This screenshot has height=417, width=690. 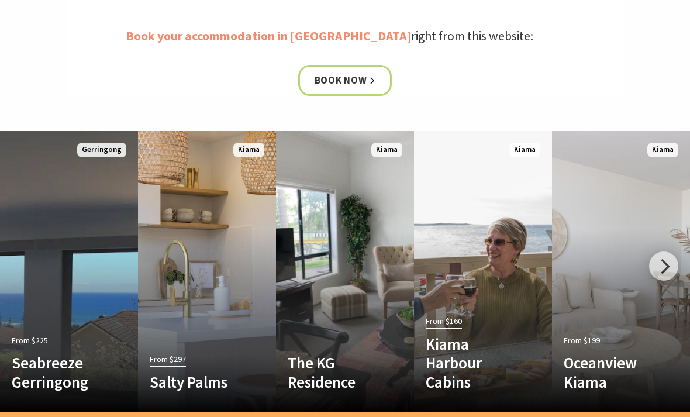 What do you see at coordinates (610, 372) in the screenshot?
I see `h4: Oceanview Kiama` at bounding box center [610, 372].